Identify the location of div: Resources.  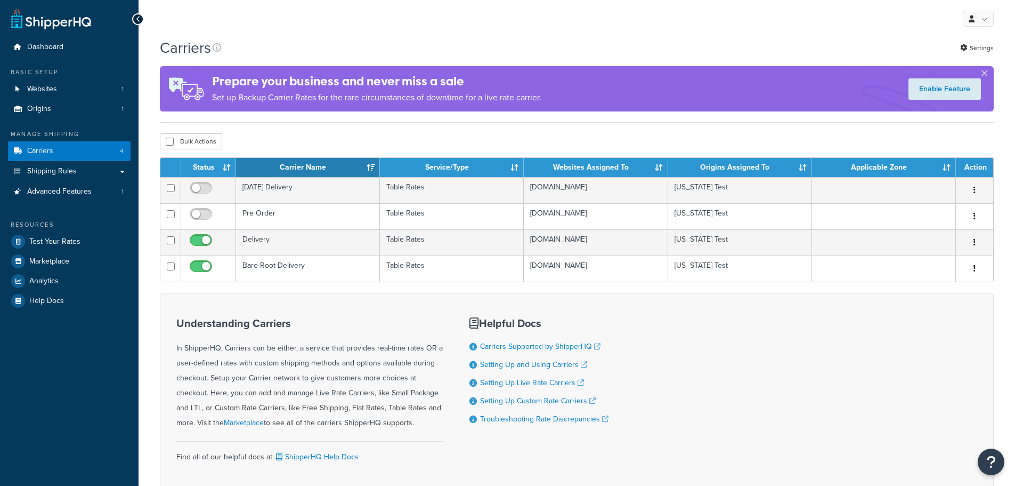
(69, 224).